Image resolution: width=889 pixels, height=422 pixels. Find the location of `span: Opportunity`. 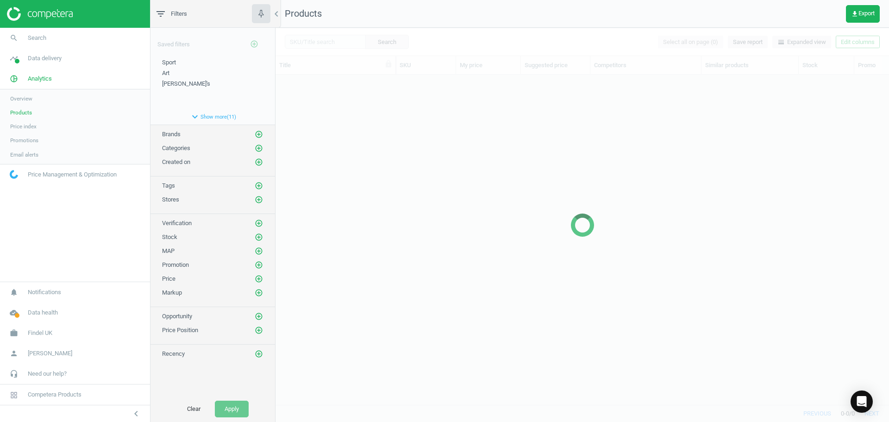

span: Opportunity is located at coordinates (177, 316).